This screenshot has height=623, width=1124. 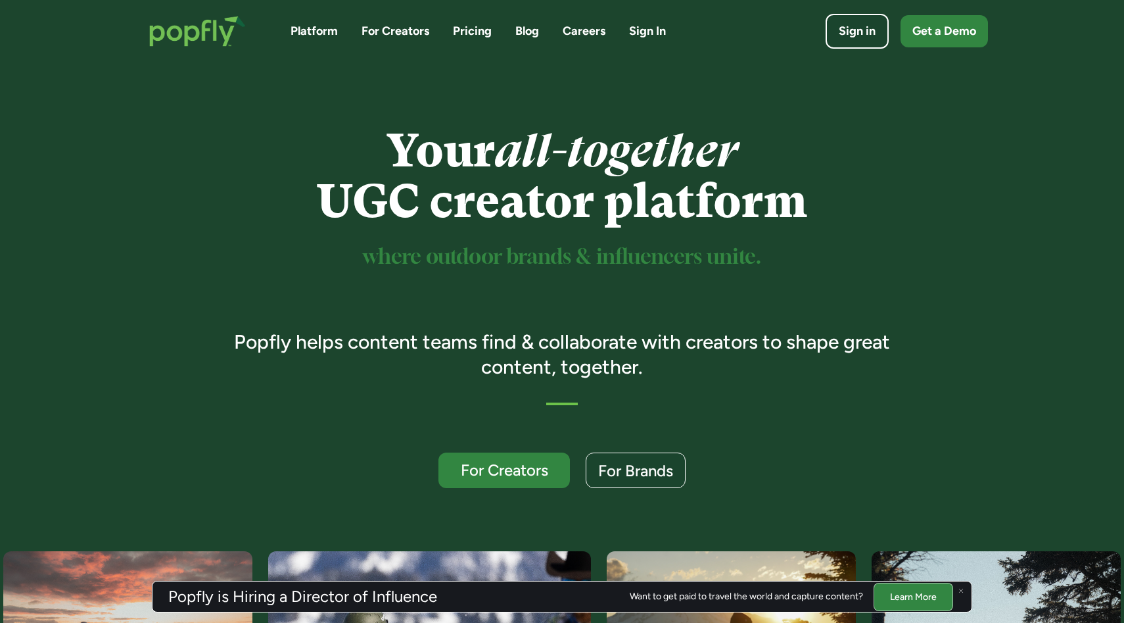 I want to click on div: For Brands, so click(x=636, y=470).